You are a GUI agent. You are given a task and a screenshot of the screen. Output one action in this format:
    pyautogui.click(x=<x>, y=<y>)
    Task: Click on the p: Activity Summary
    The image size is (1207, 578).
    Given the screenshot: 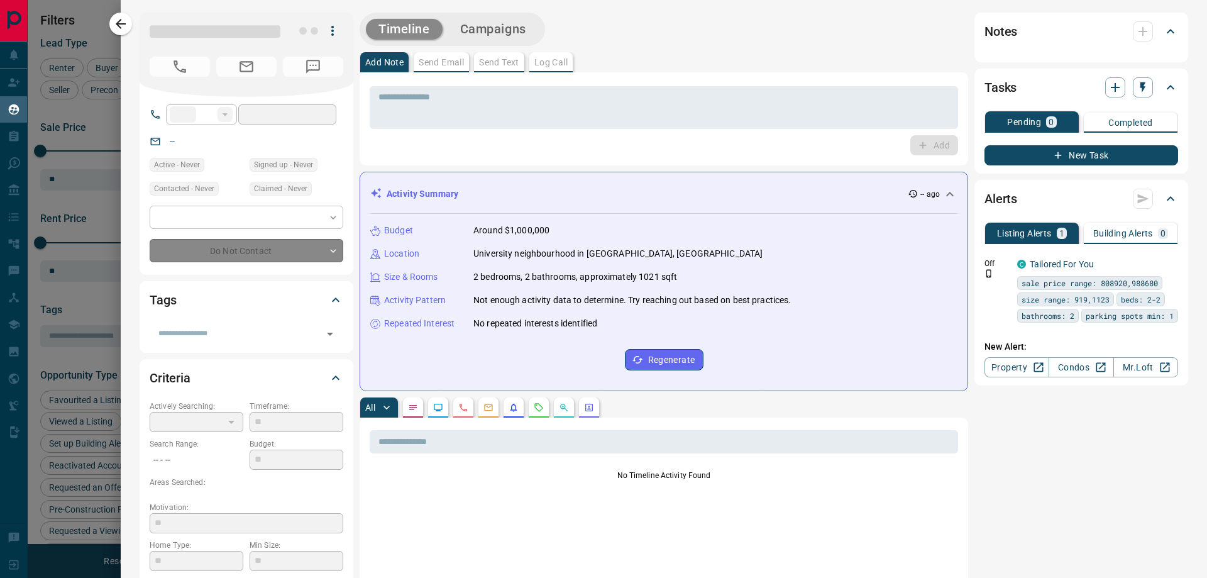 What is the action you would take?
    pyautogui.click(x=423, y=194)
    